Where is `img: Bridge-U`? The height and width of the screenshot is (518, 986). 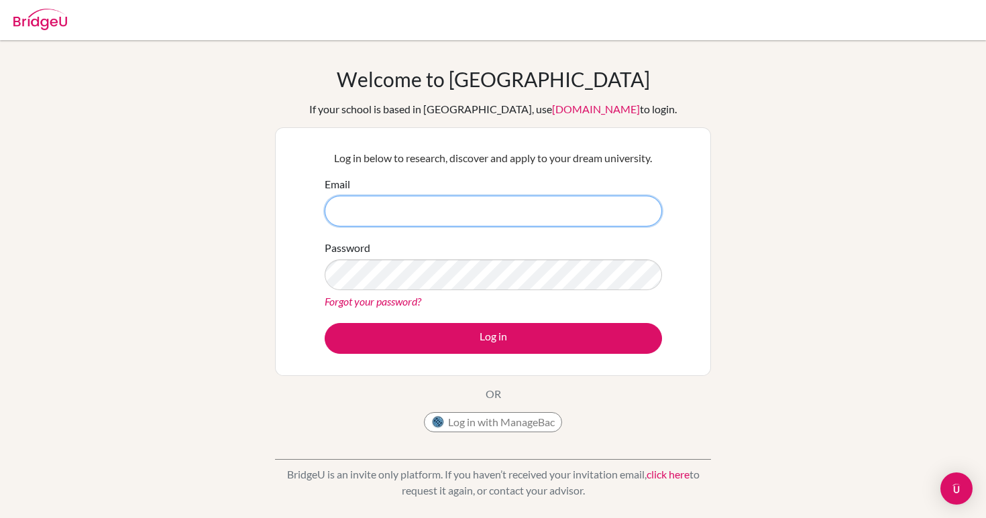
img: Bridge-U is located at coordinates (40, 19).